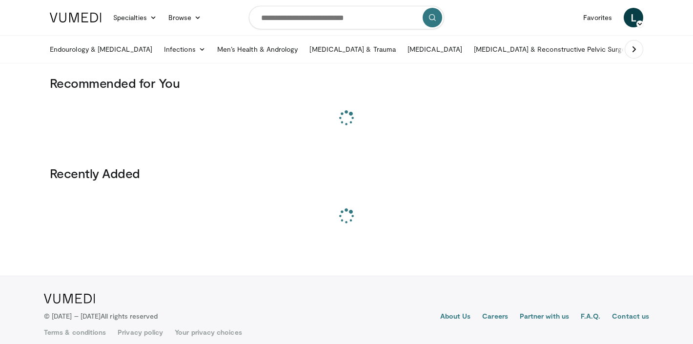  What do you see at coordinates (544, 317) in the screenshot?
I see `a: Partner with us` at bounding box center [544, 317].